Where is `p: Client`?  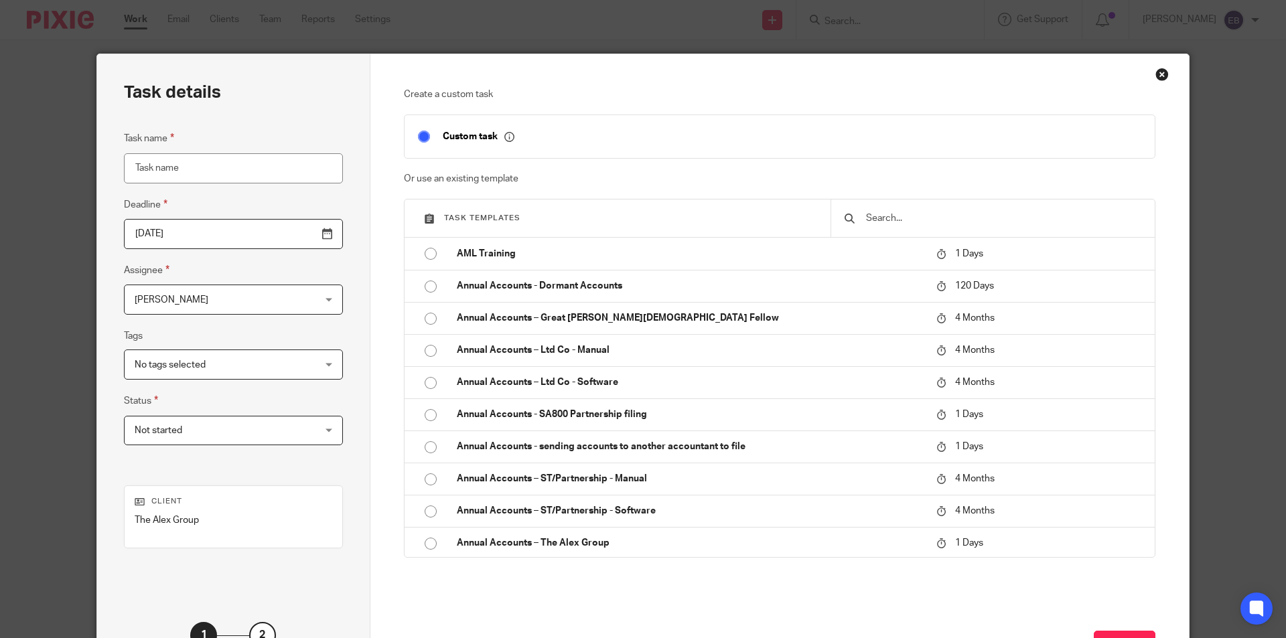
p: Client is located at coordinates (233, 502).